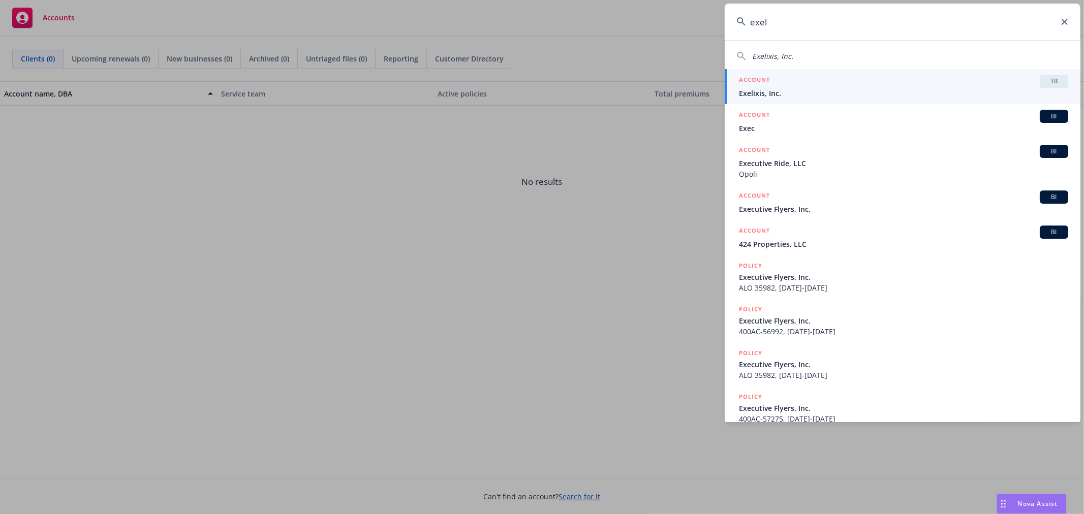 The height and width of the screenshot is (514, 1084). I want to click on input: Search..., so click(903, 22).